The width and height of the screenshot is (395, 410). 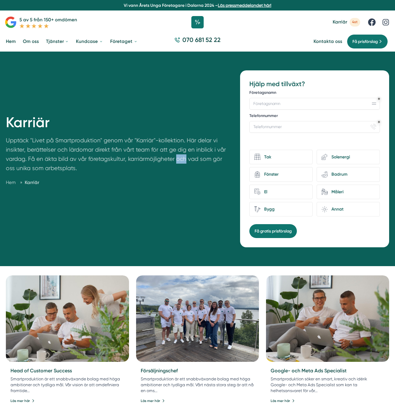 I want to click on h1: Karriär, so click(x=116, y=125).